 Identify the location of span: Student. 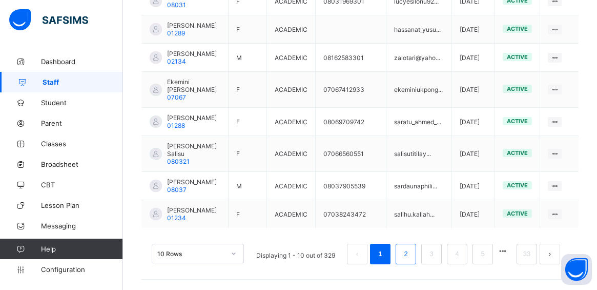
(82, 102).